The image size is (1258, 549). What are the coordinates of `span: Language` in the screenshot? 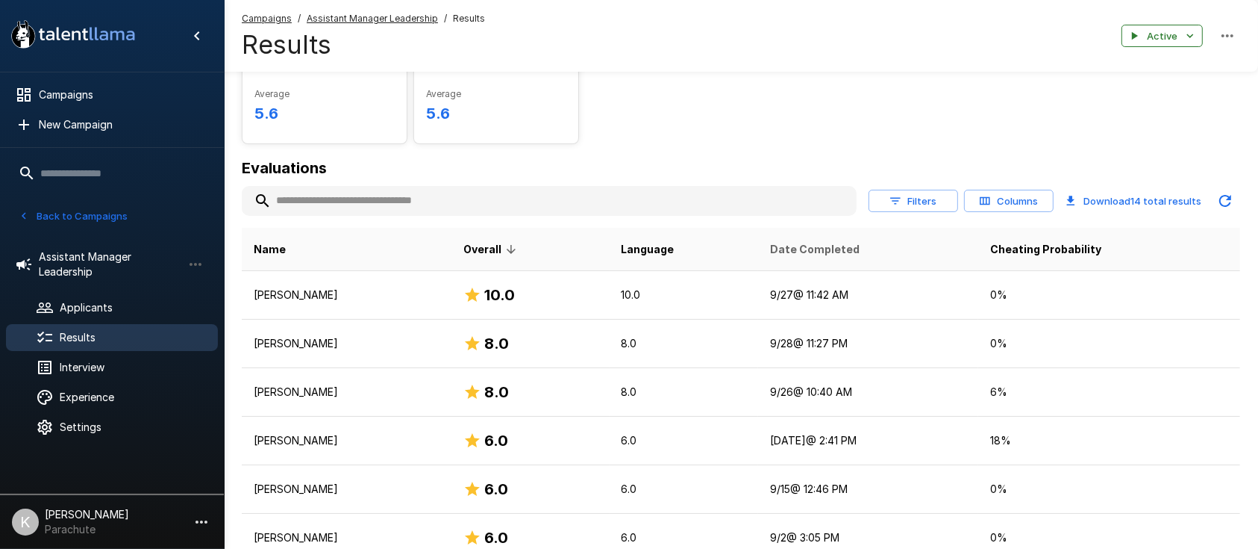 It's located at (648, 249).